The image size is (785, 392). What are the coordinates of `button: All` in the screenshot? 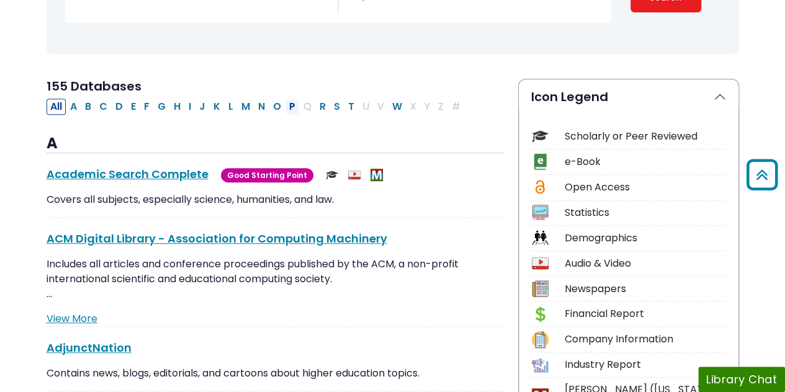 It's located at (56, 107).